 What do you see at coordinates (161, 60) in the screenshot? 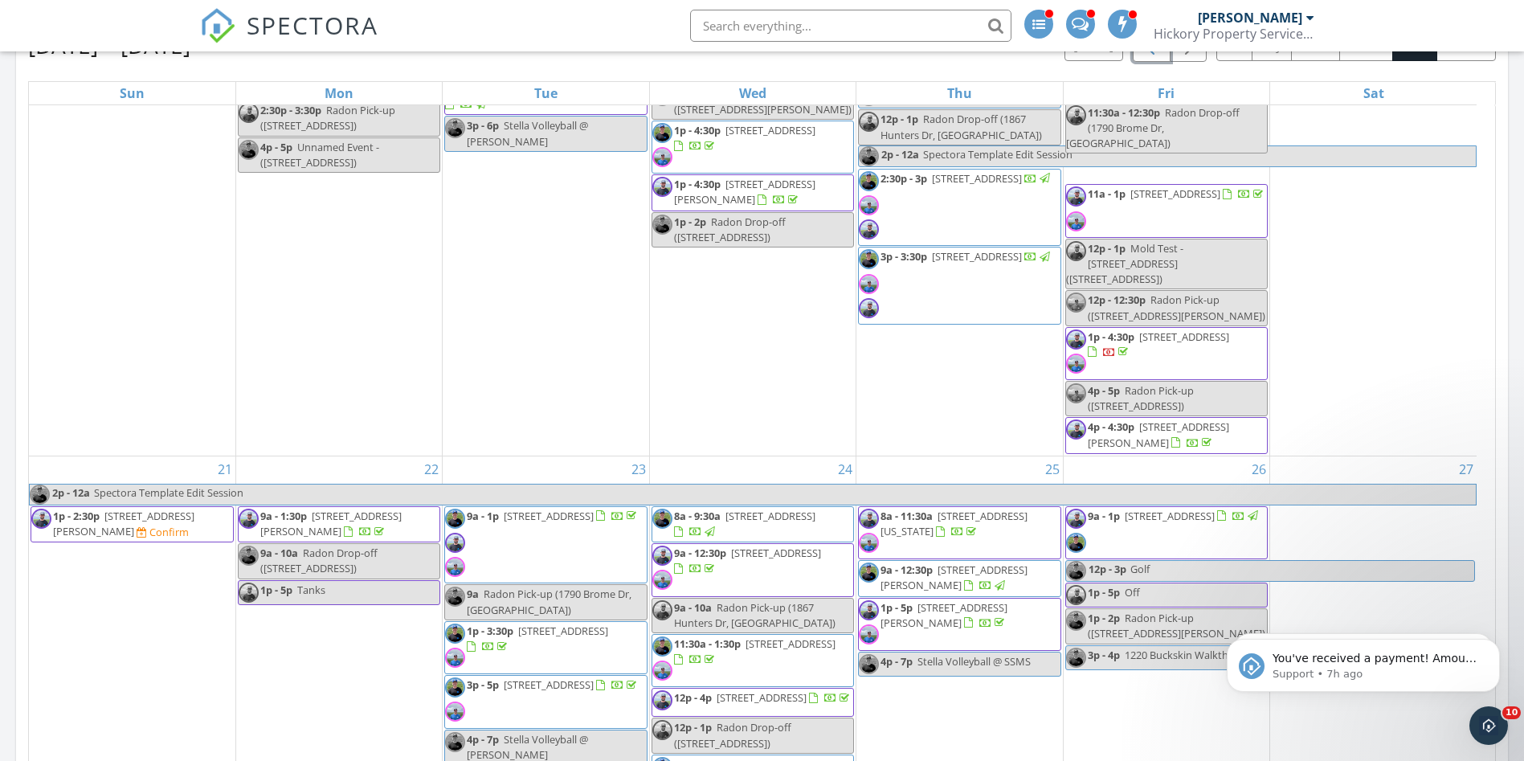
I see `div: message notification from Support, 7h ago. You've received a payment! Amount $925.00 Fee $0.00 Ne...` at bounding box center [161, 60].